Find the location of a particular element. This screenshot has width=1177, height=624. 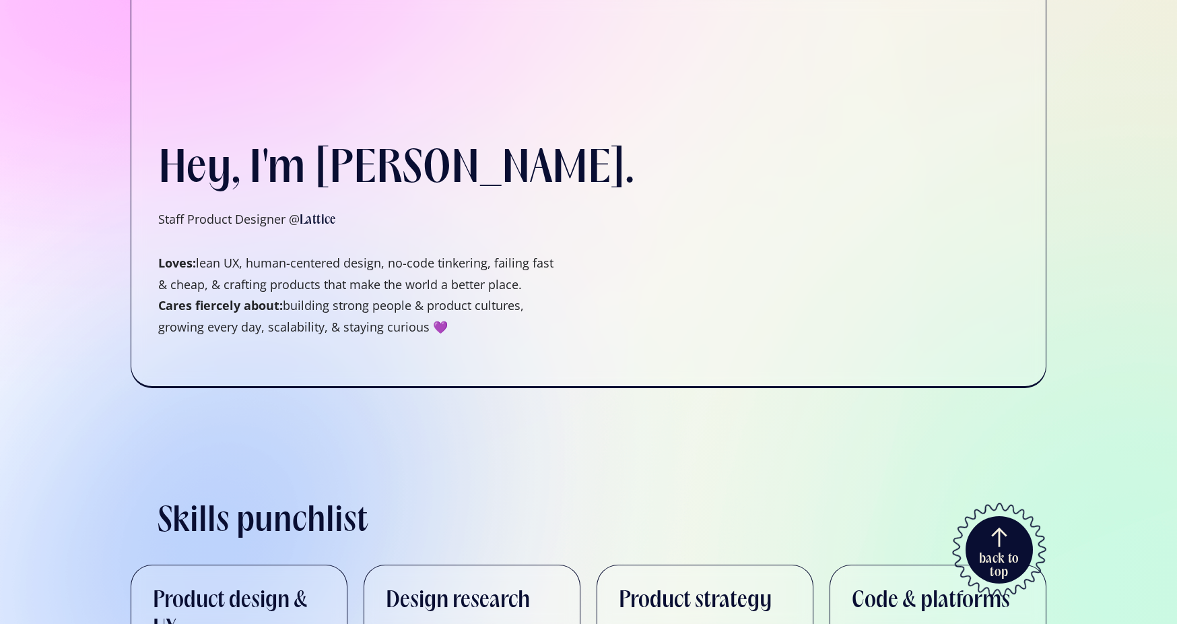

h3: Product strategy is located at coordinates (695, 601).